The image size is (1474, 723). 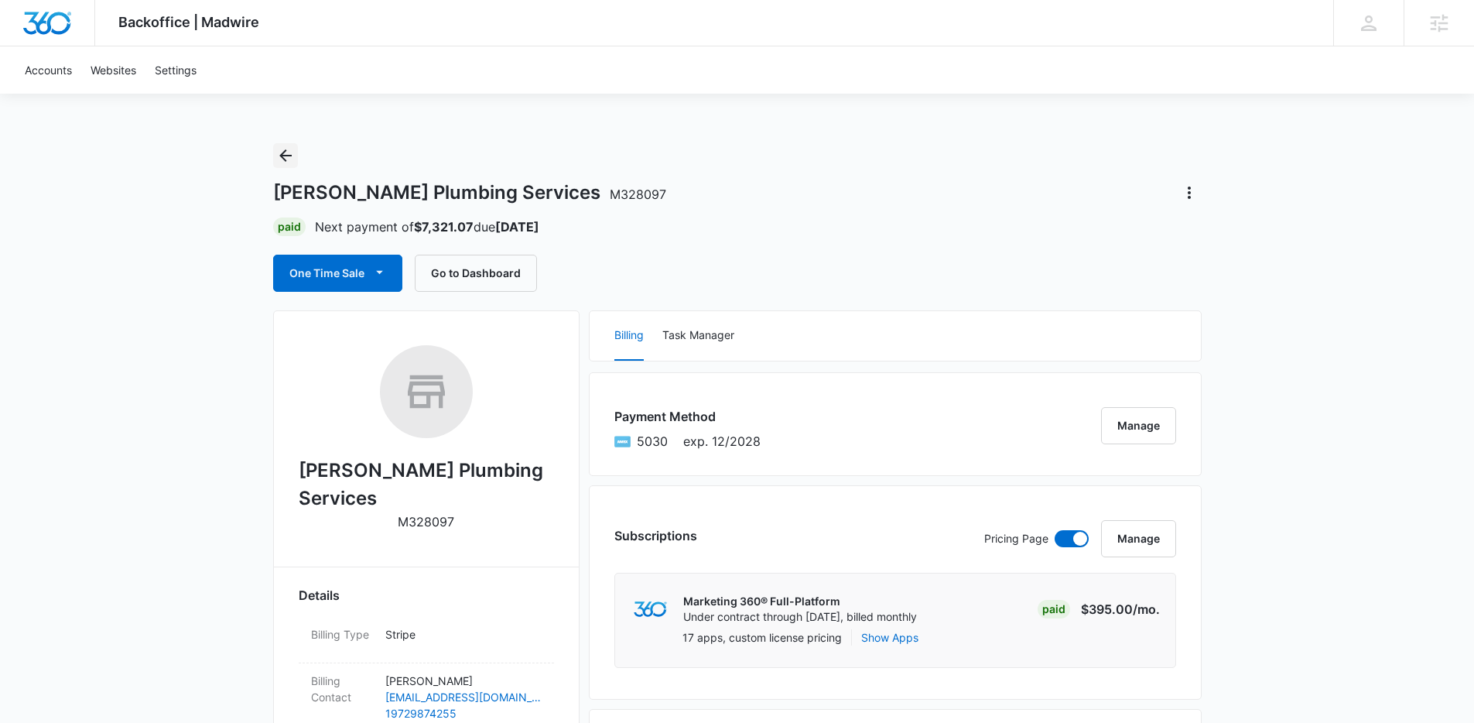 I want to click on h3: Payment Method, so click(x=687, y=416).